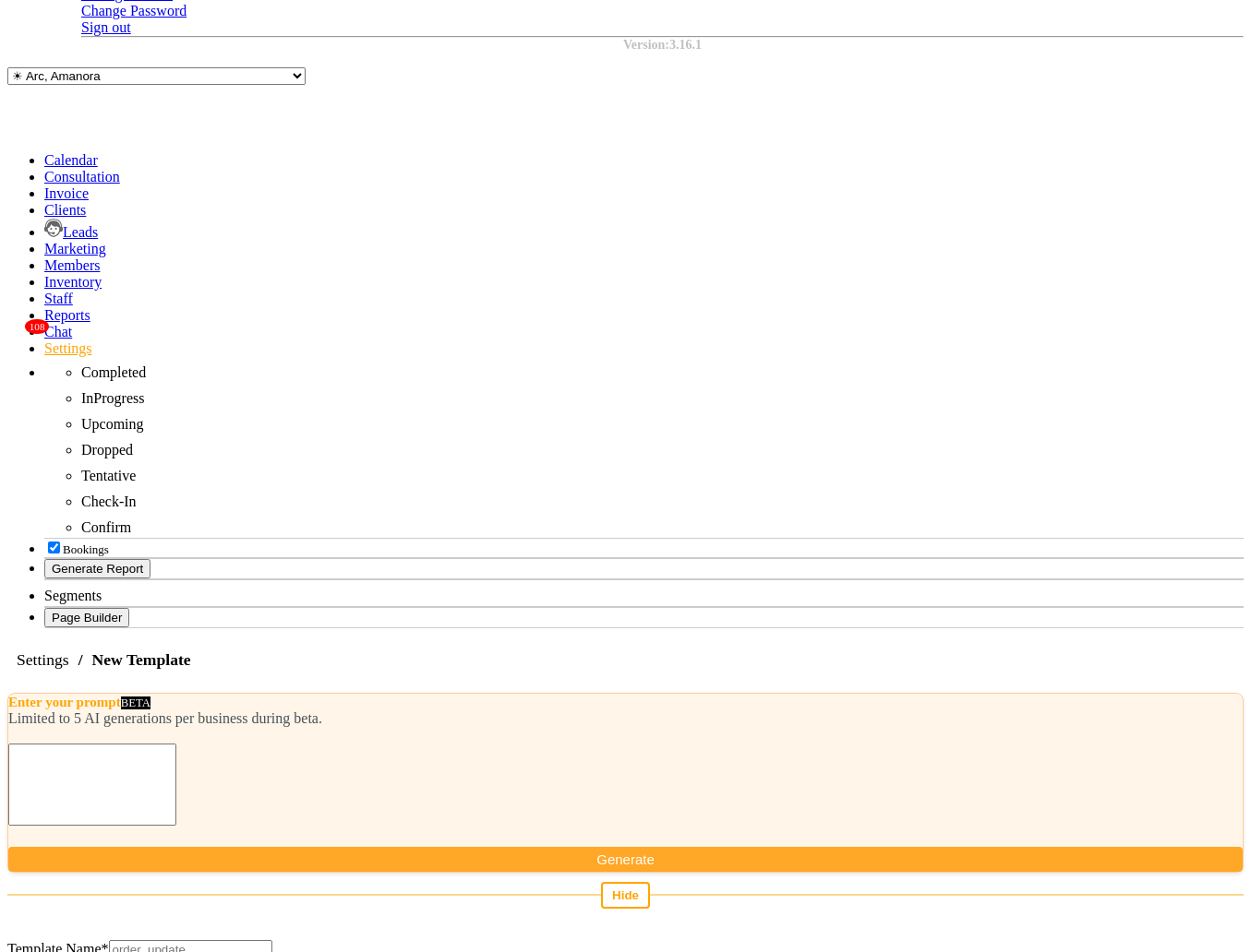 The height and width of the screenshot is (952, 1251). Describe the element at coordinates (113, 424) in the screenshot. I see `span: Upcoming` at that location.